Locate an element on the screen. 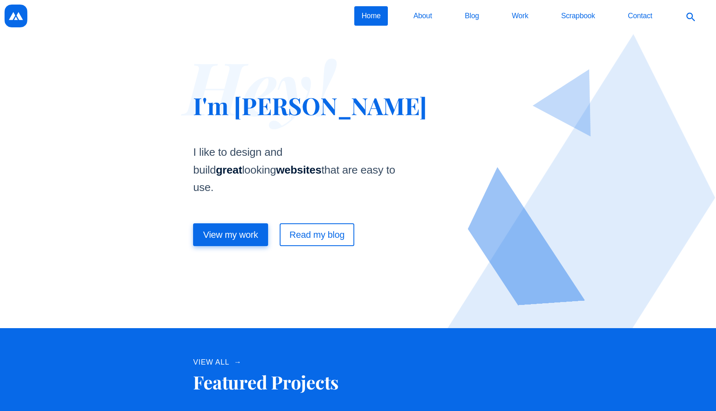 This screenshot has width=716, height=411. a: Contact is located at coordinates (640, 16).